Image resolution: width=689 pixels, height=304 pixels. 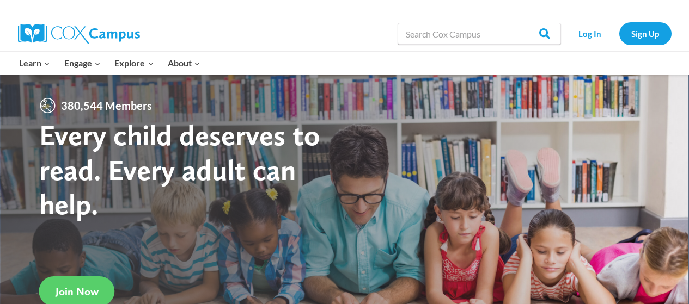 I want to click on span: Engage, so click(x=82, y=63).